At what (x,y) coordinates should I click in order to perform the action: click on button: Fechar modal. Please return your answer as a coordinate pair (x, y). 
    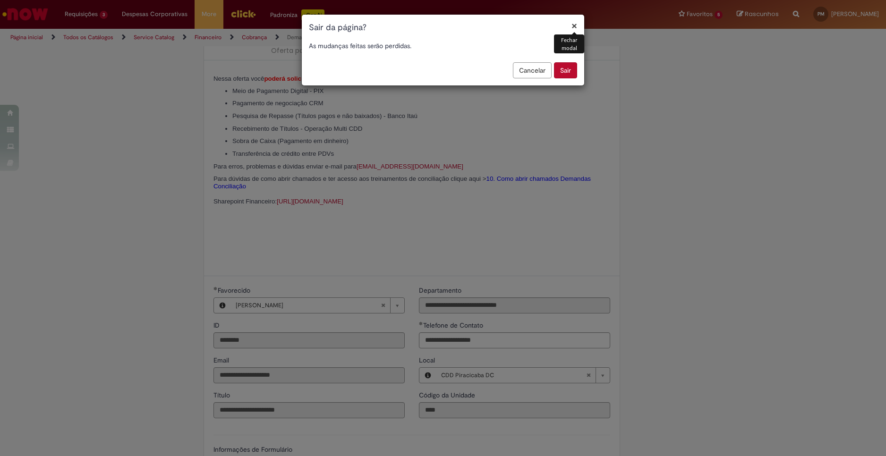
    Looking at the image, I should click on (575, 26).